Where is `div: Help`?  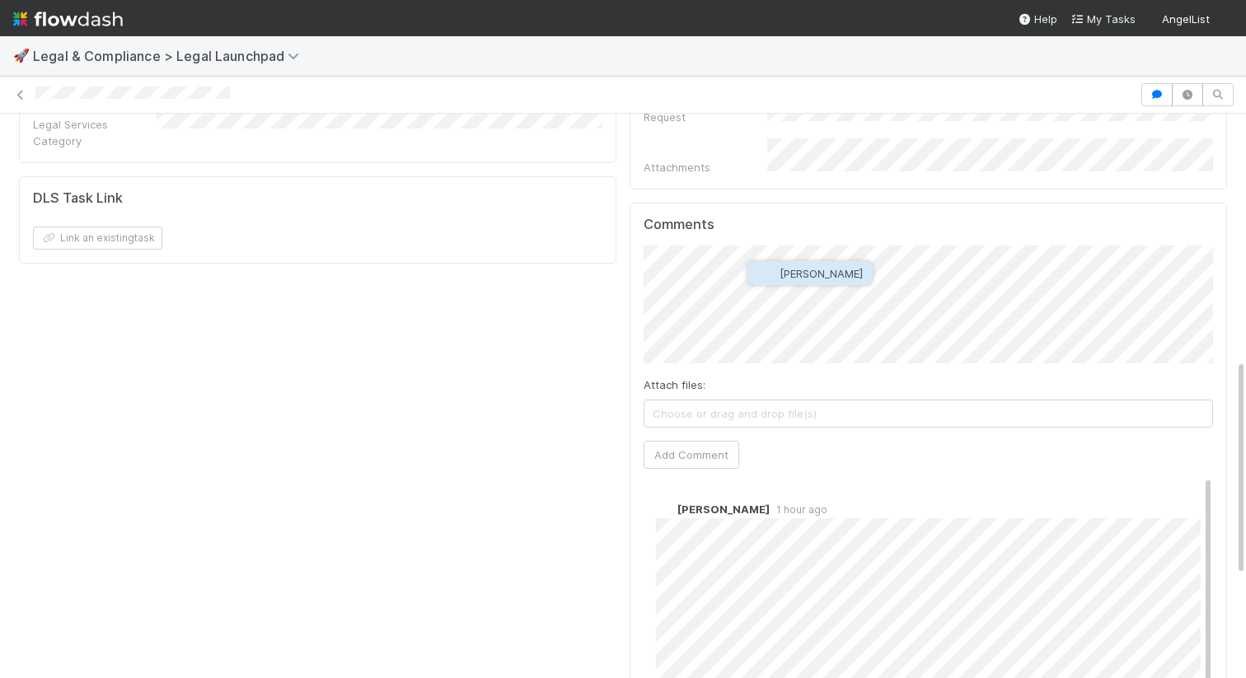 div: Help is located at coordinates (1038, 19).